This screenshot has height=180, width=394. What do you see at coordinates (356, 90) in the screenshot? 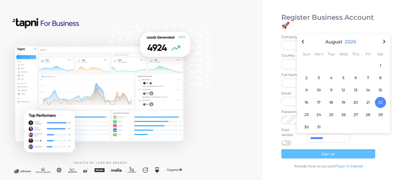
I see `button: 13` at bounding box center [356, 90].